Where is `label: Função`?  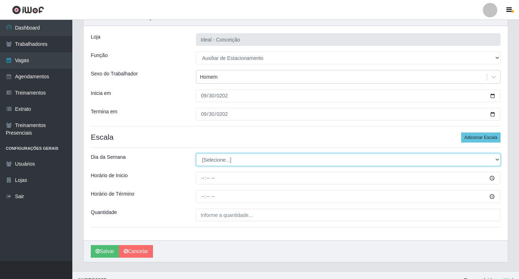 label: Função is located at coordinates (99, 55).